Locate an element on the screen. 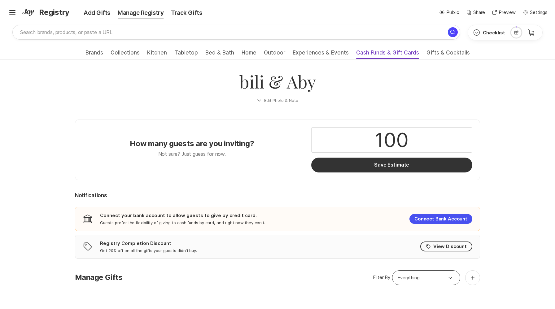  a: Outdoor is located at coordinates (275, 55).